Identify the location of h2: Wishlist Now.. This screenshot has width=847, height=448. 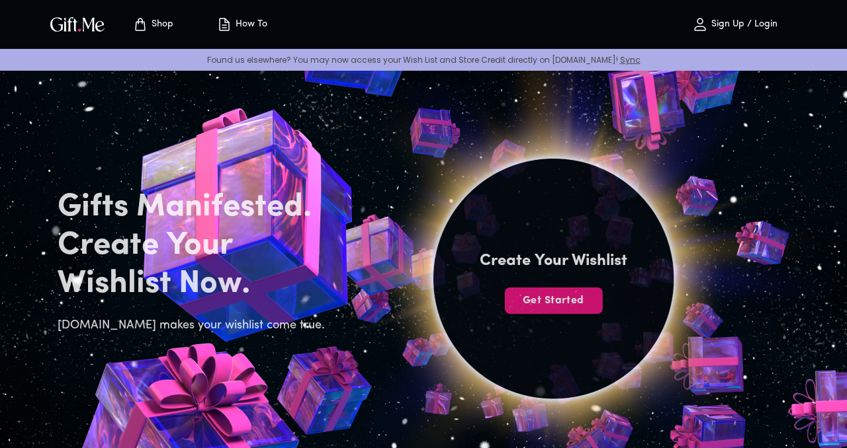
(195, 284).